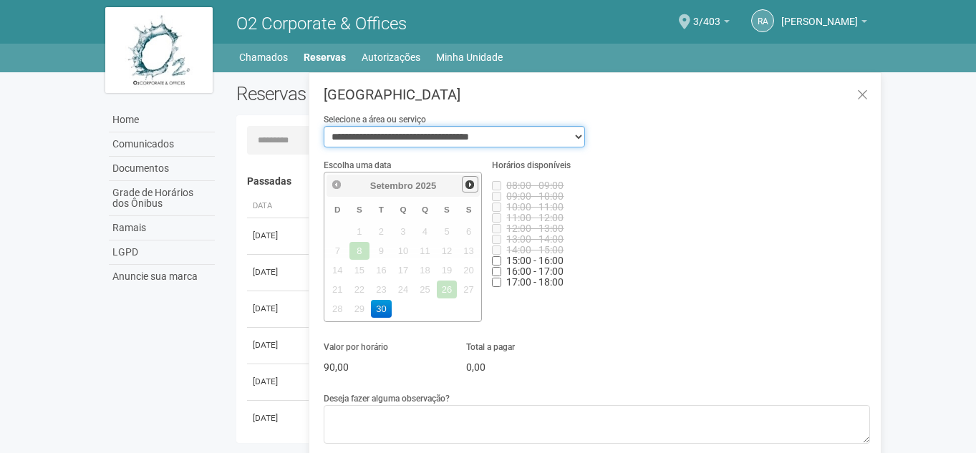 This screenshot has height=453, width=976. I want to click on a: Documentos, so click(162, 169).